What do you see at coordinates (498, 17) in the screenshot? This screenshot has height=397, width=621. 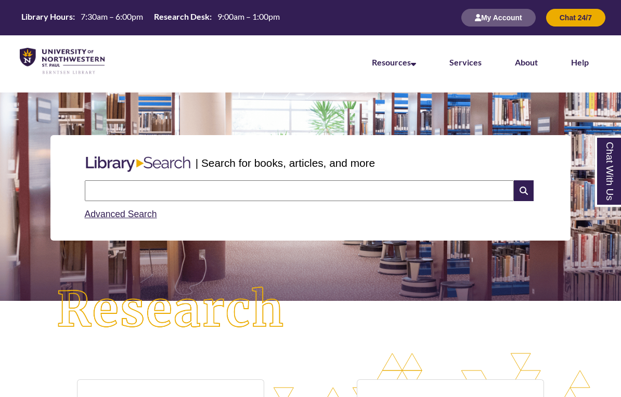 I see `a: My Account` at bounding box center [498, 17].